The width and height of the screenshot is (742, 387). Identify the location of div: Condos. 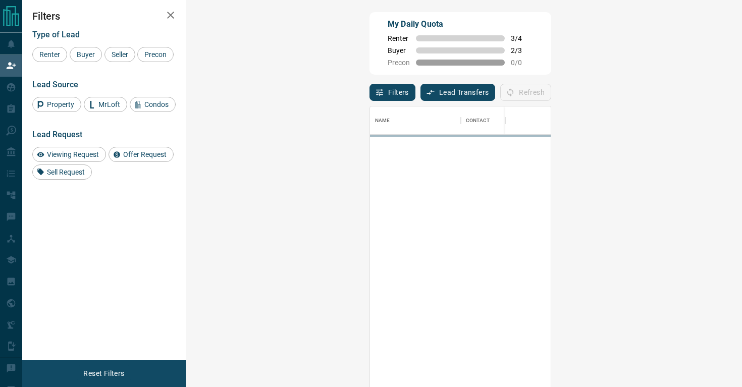
(152, 105).